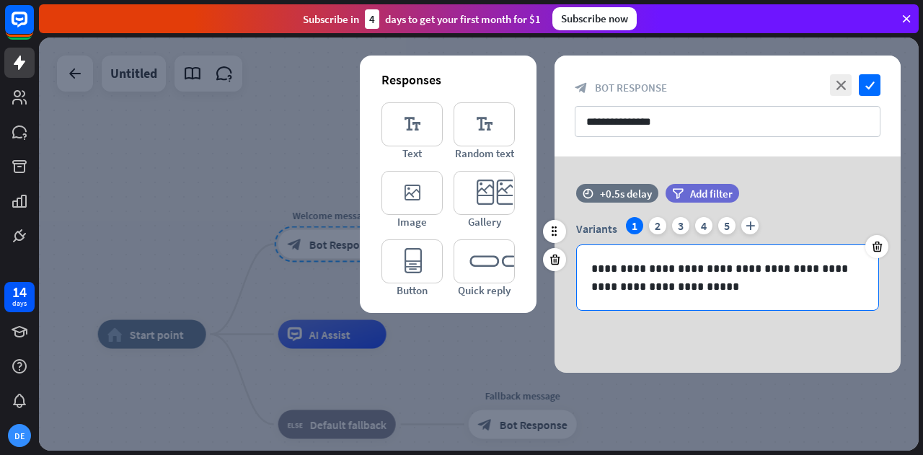  I want to click on div: 1, so click(634, 226).